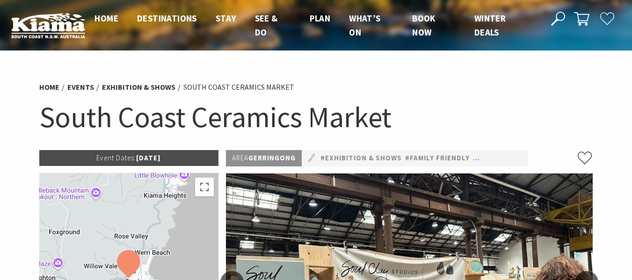 The image size is (632, 280). Describe the element at coordinates (316, 117) in the screenshot. I see `h1: South Coast Ceramics Market` at that location.